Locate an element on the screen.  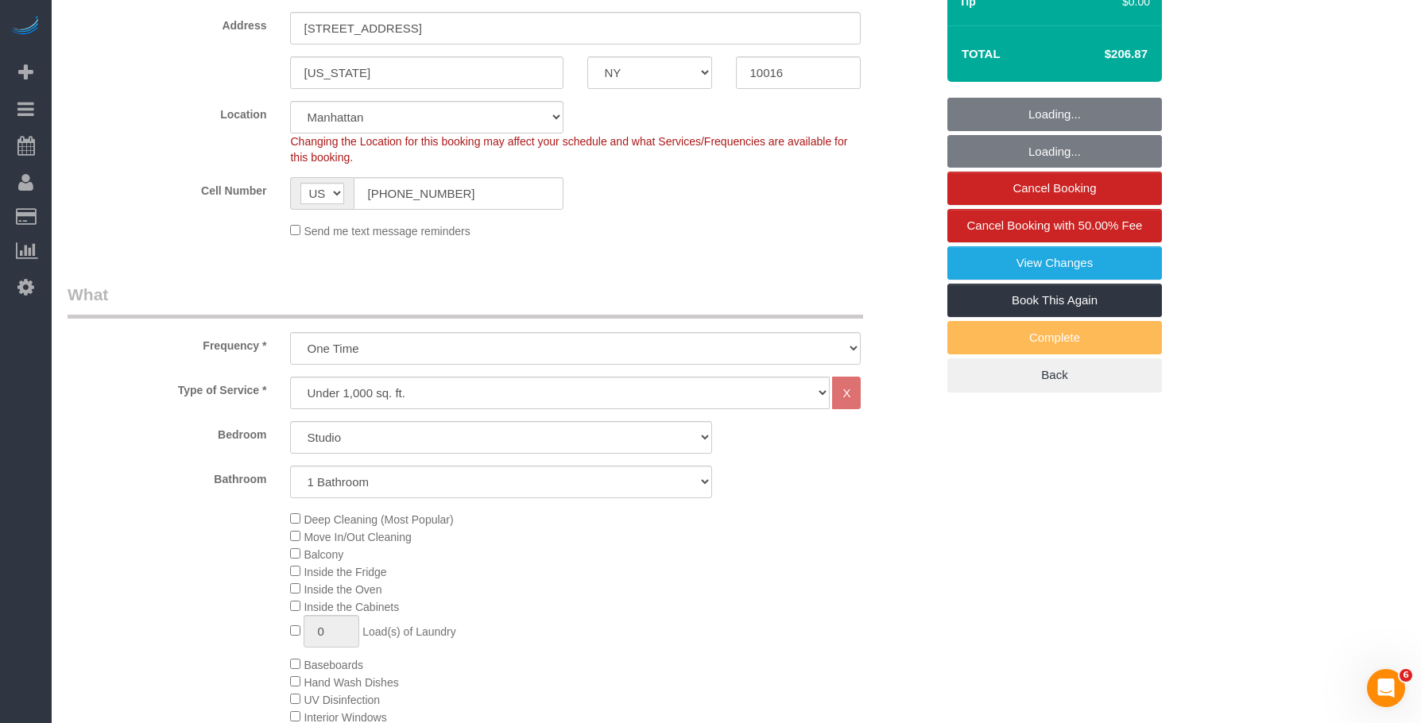
a: Cancel Booking with 50.00% Fee is located at coordinates (1054, 226).